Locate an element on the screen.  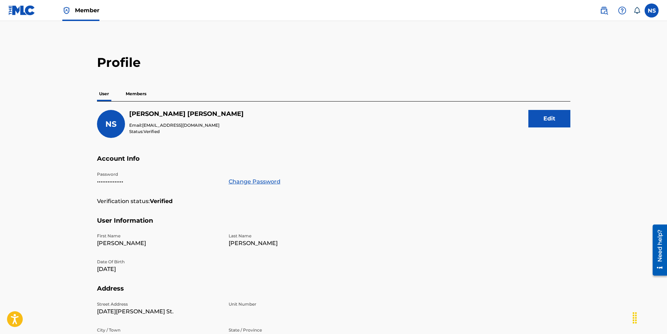
h2: Profile is located at coordinates (334, 62).